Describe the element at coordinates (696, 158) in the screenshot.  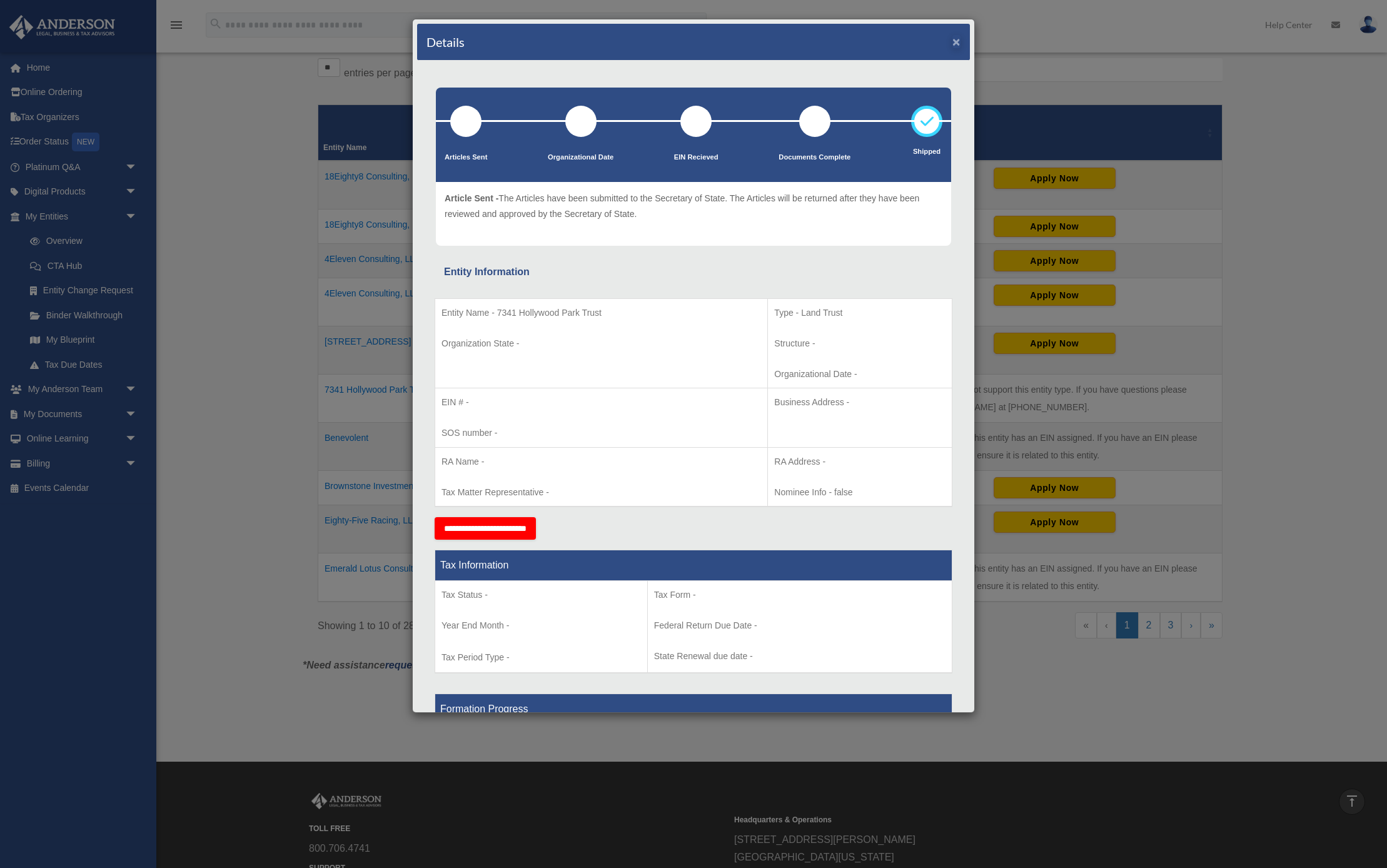
I see `p: EIN Recieved` at that location.